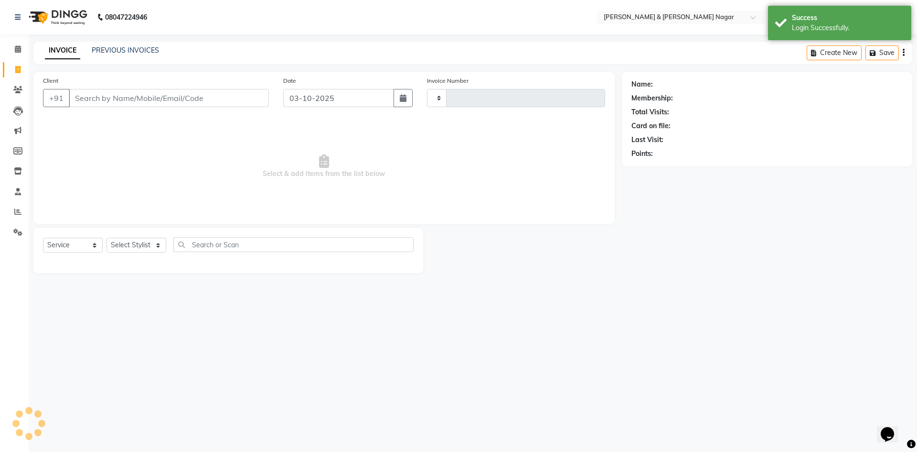 The height and width of the screenshot is (452, 917). Describe the element at coordinates (848, 18) in the screenshot. I see `div: Success` at that location.